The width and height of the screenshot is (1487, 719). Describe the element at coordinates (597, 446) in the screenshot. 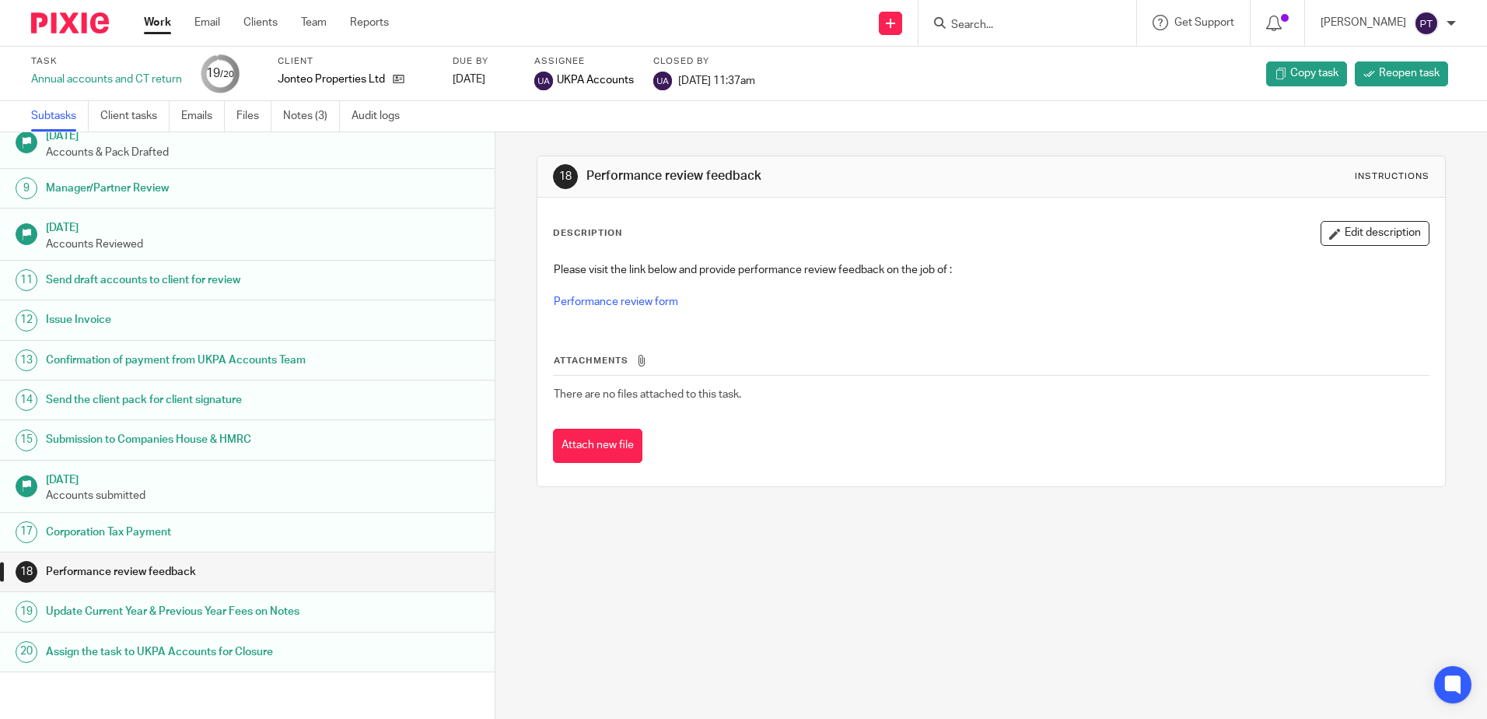

I see `button: Attach new file` at that location.